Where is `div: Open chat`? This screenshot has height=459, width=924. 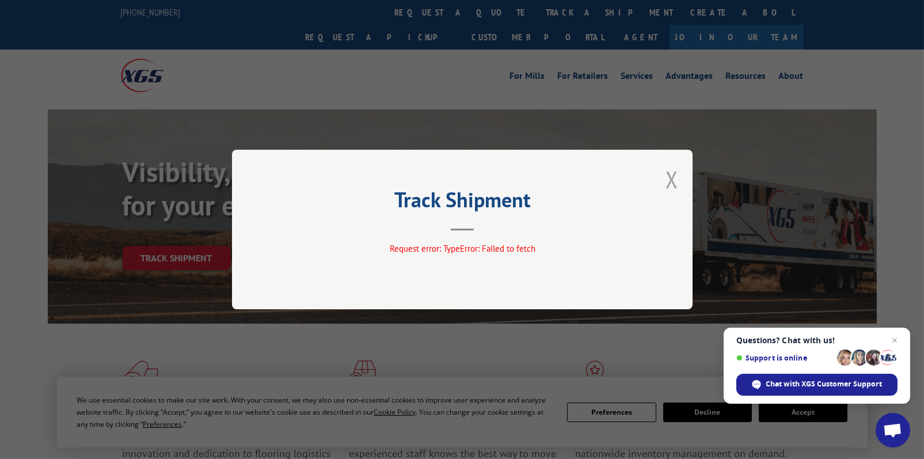 div: Open chat is located at coordinates (893, 430).